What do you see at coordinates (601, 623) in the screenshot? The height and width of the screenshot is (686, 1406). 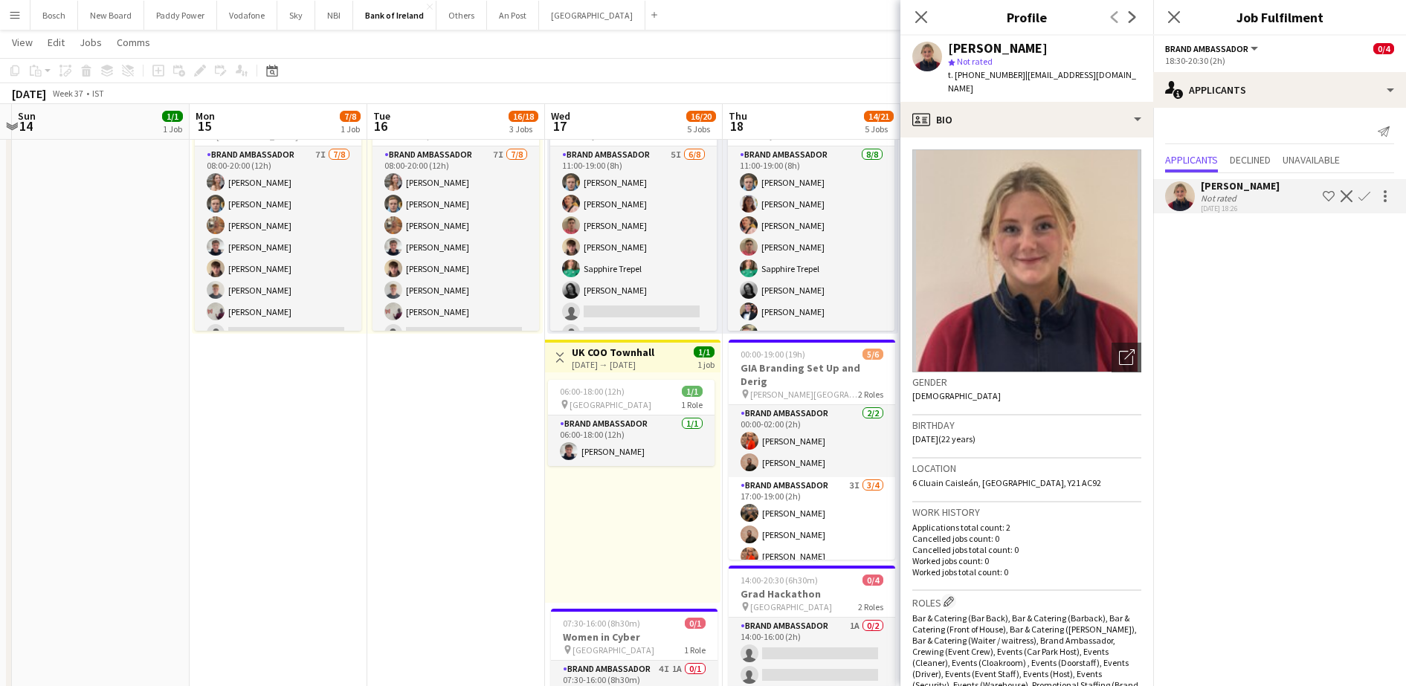 I see `span: 07:30-16:00 (8h30m)` at bounding box center [601, 623].